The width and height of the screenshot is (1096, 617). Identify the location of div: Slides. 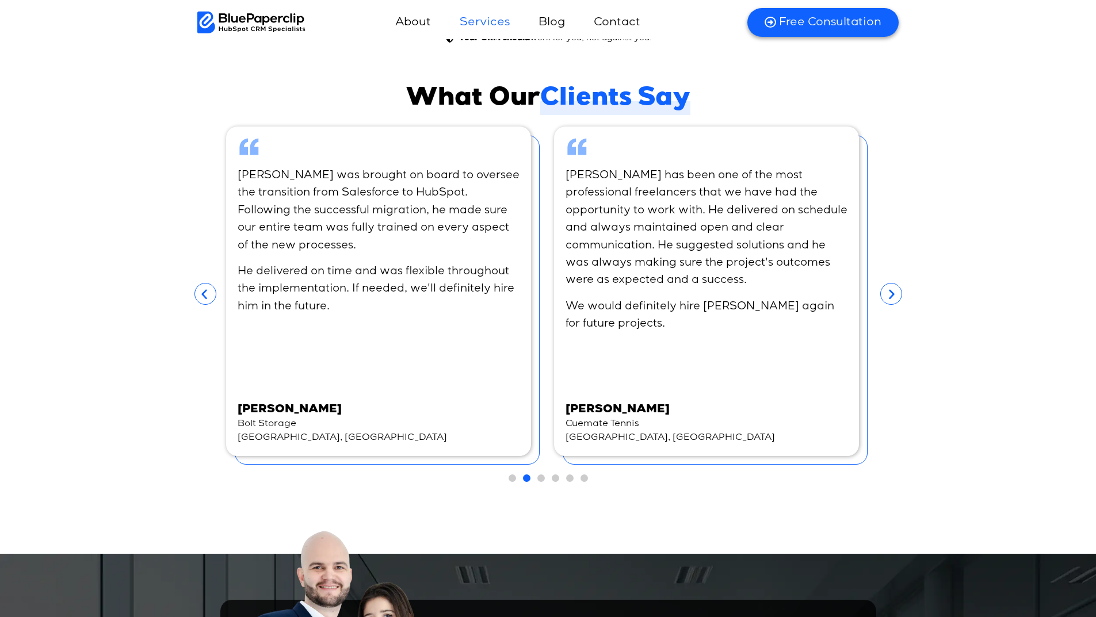
(548, 305).